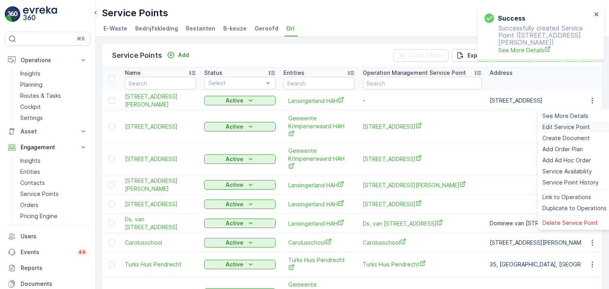  Describe the element at coordinates (48, 60) in the screenshot. I see `button: Operations` at that location.